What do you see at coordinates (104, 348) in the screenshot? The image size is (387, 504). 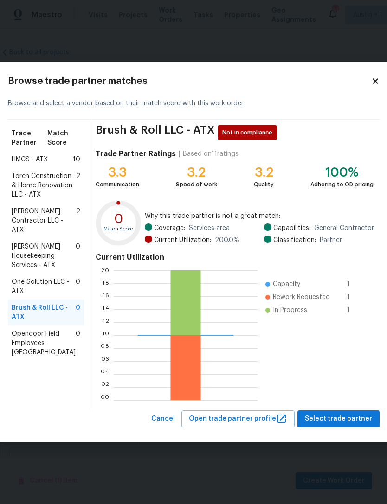 I see `text: 0.8` at bounding box center [104, 348].